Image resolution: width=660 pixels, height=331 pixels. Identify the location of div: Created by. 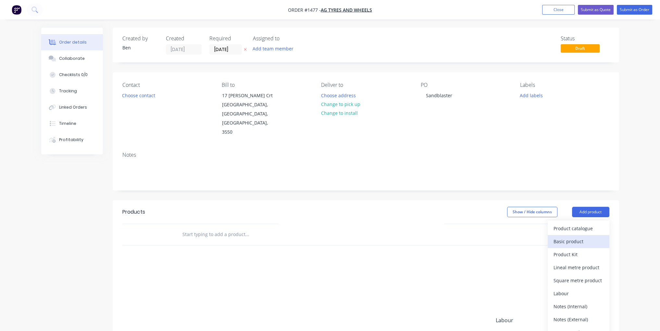
(140, 38).